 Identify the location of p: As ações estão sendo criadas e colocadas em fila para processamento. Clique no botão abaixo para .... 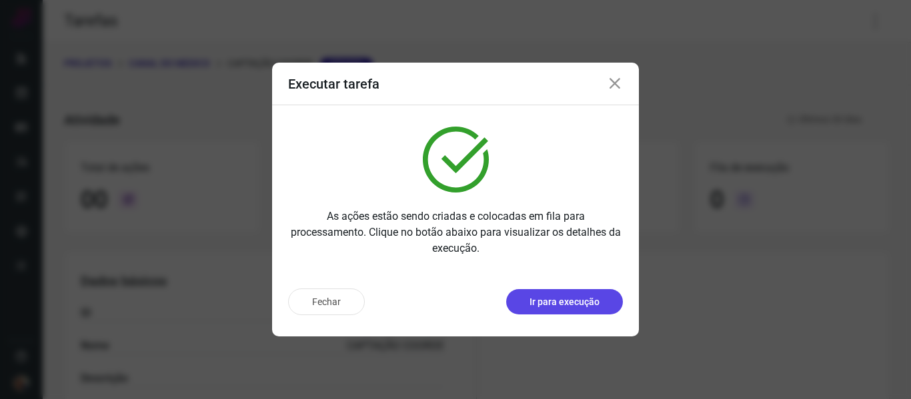
(455, 233).